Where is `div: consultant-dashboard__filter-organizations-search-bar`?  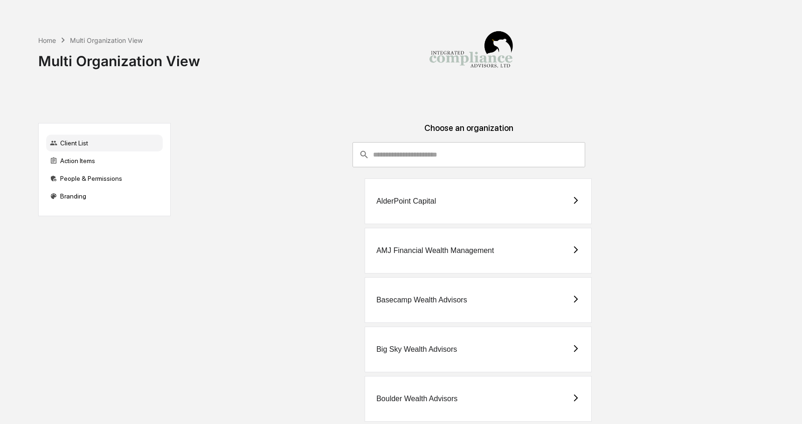
div: consultant-dashboard__filter-organizations-search-bar is located at coordinates (469, 155).